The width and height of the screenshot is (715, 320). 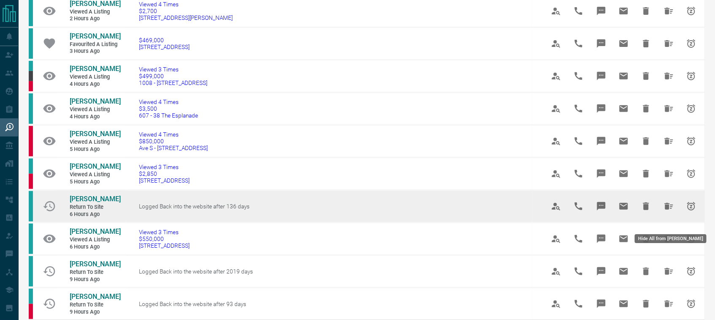 What do you see at coordinates (164, 167) in the screenshot?
I see `span: Viewed 3 Times` at bounding box center [164, 167].